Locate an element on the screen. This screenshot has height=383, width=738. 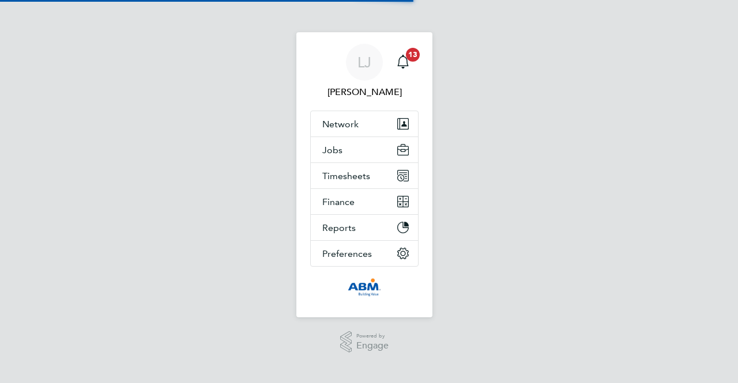
span: Powered by is located at coordinates (372, 336).